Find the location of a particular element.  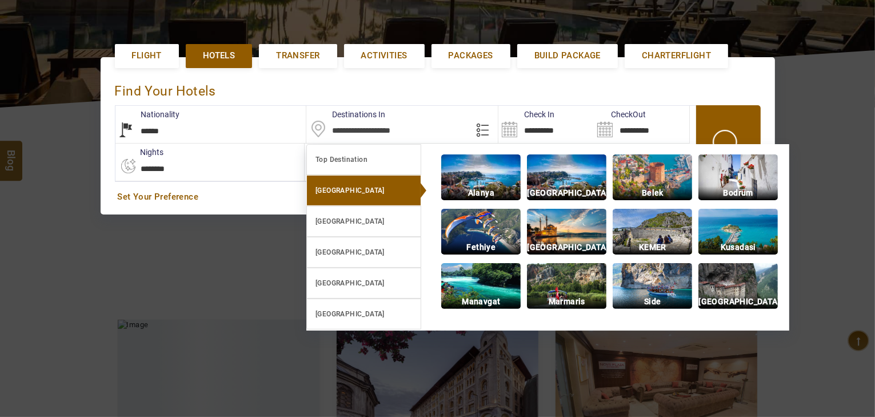

a: Transfer is located at coordinates (298, 55).